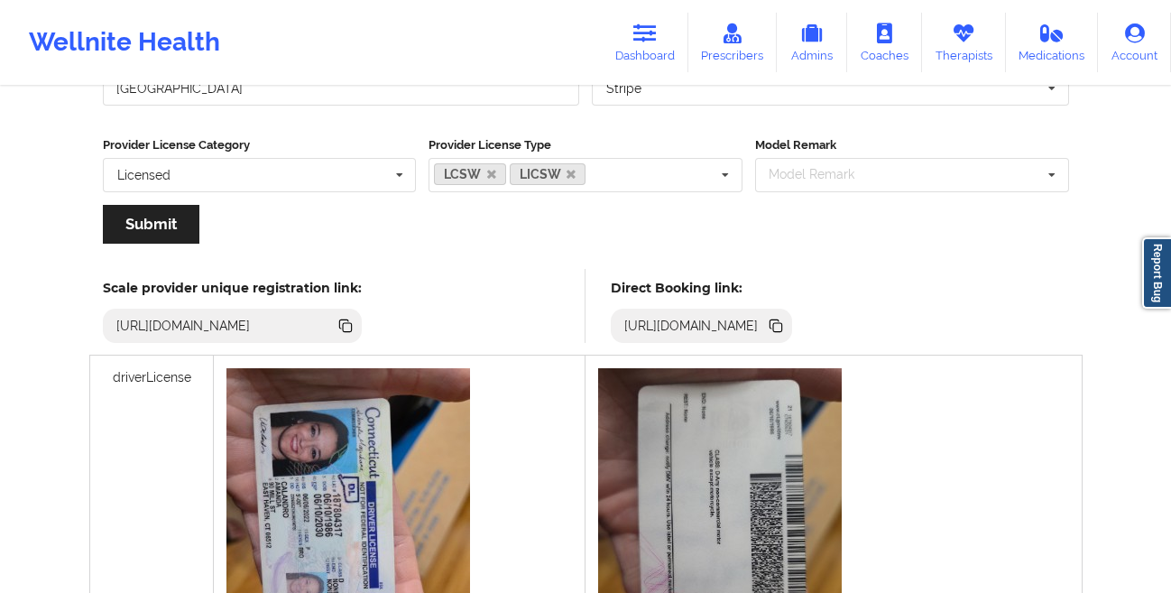  What do you see at coordinates (732, 42) in the screenshot?
I see `a: Prescribers` at bounding box center [732, 42].